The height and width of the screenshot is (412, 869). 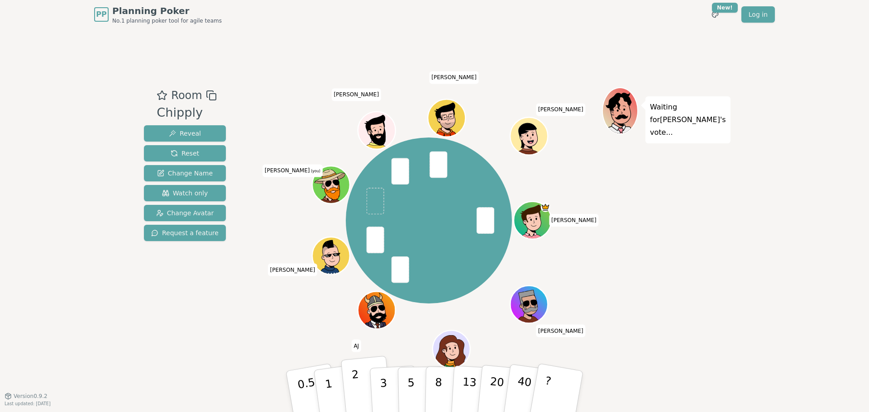 I want to click on button: Watch only, so click(x=185, y=193).